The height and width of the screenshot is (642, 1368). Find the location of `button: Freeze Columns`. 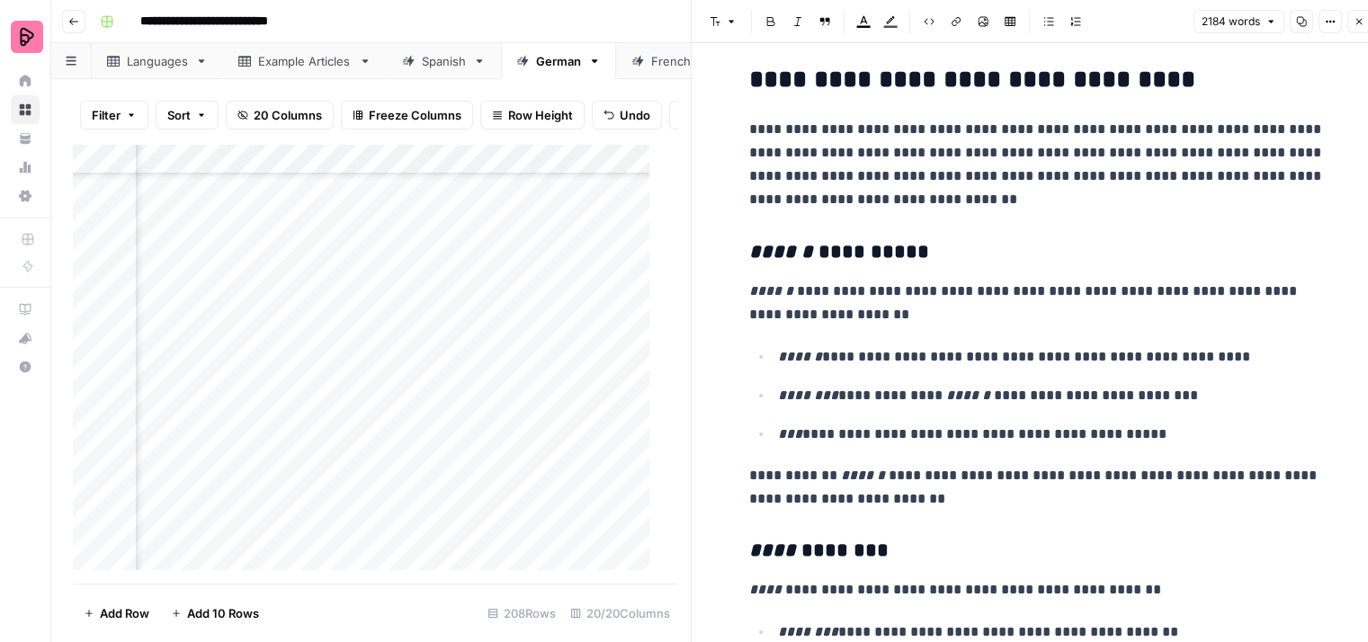

button: Freeze Columns is located at coordinates (406, 115).